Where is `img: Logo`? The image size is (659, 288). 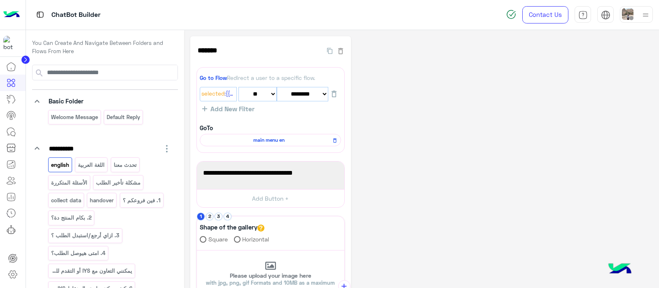
img: Logo is located at coordinates (12, 15).